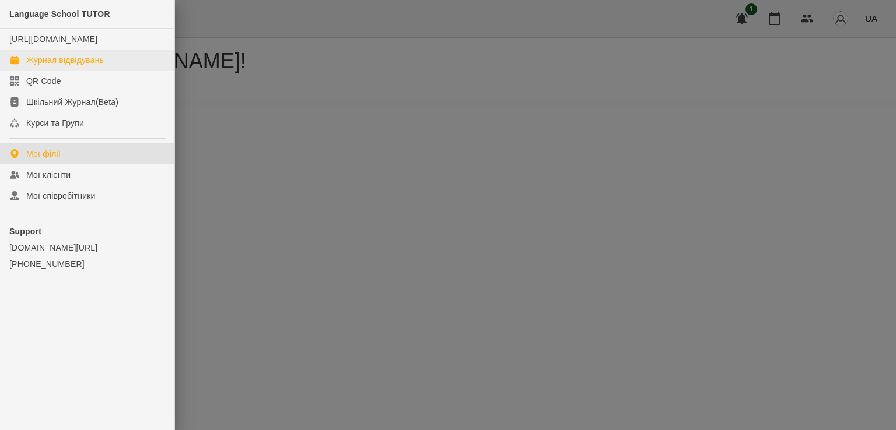 The width and height of the screenshot is (896, 430). I want to click on div: Мої філії, so click(43, 154).